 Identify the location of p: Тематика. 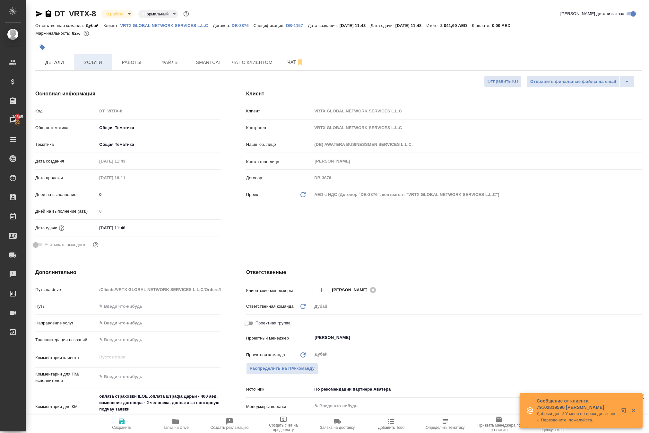
(66, 144).